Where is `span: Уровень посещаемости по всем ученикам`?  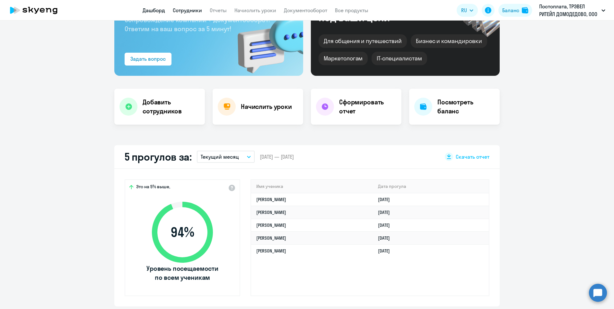 span: Уровень посещаемости по всем ученикам is located at coordinates (183, 273).